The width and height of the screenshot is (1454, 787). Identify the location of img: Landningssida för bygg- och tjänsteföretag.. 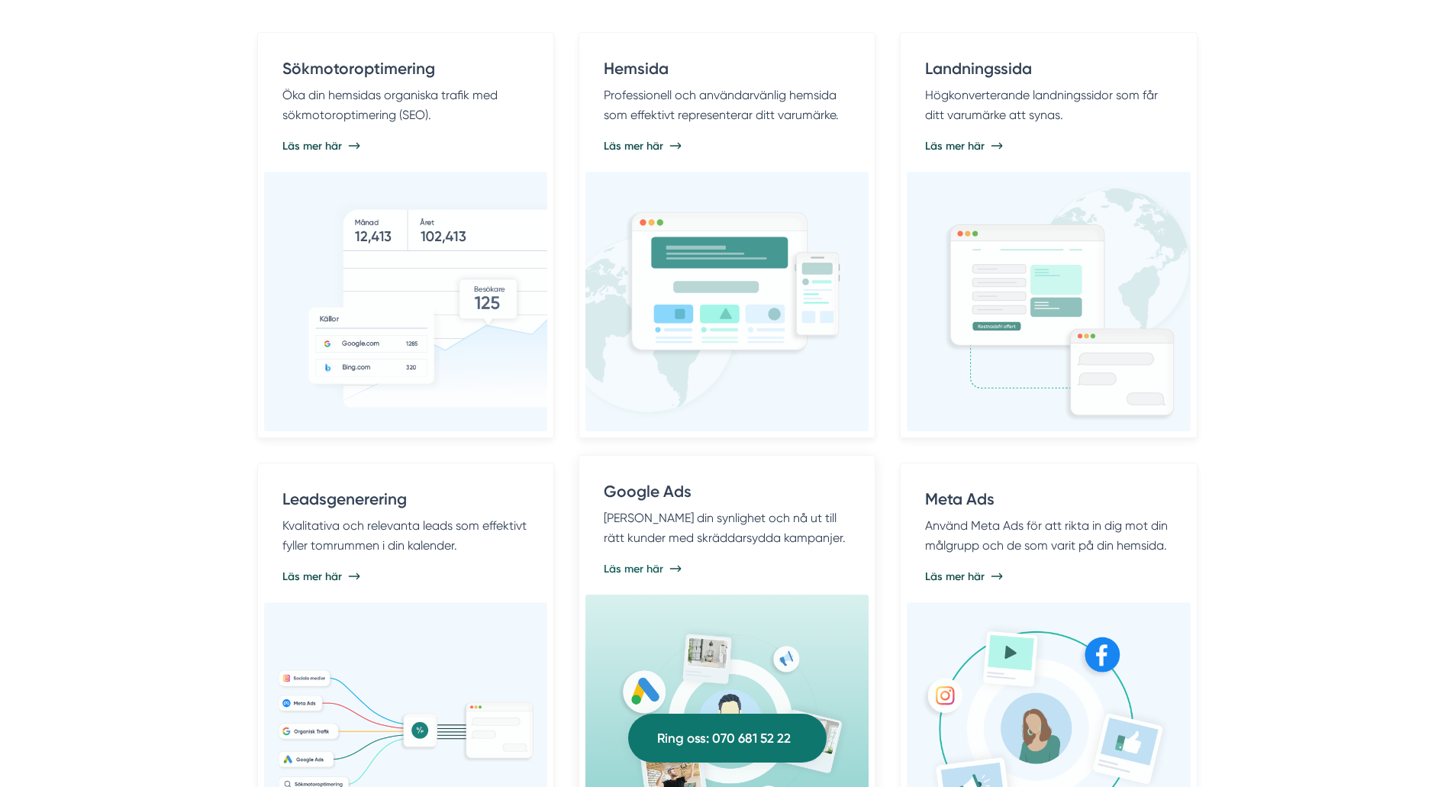
(1071, 301).